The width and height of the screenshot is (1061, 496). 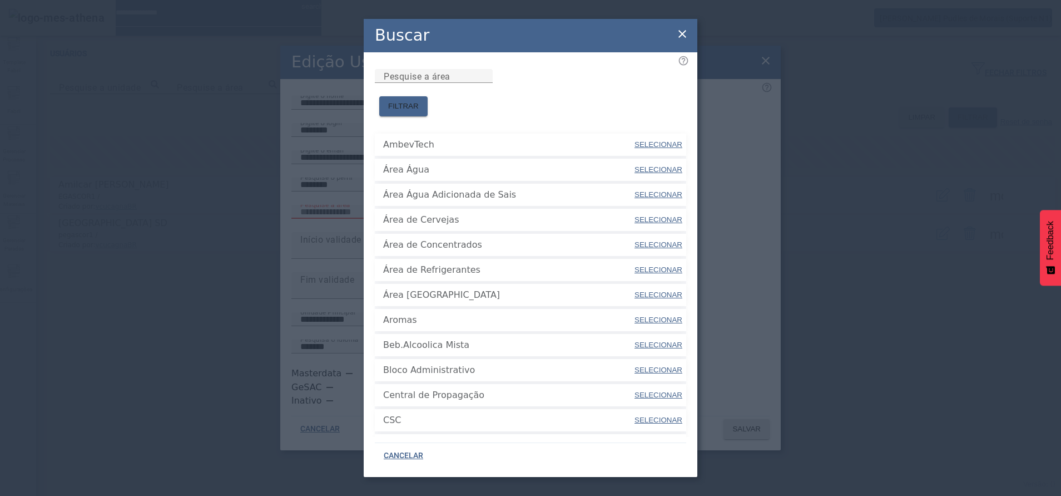 What do you see at coordinates (508, 420) in the screenshot?
I see `span: CSC` at bounding box center [508, 420].